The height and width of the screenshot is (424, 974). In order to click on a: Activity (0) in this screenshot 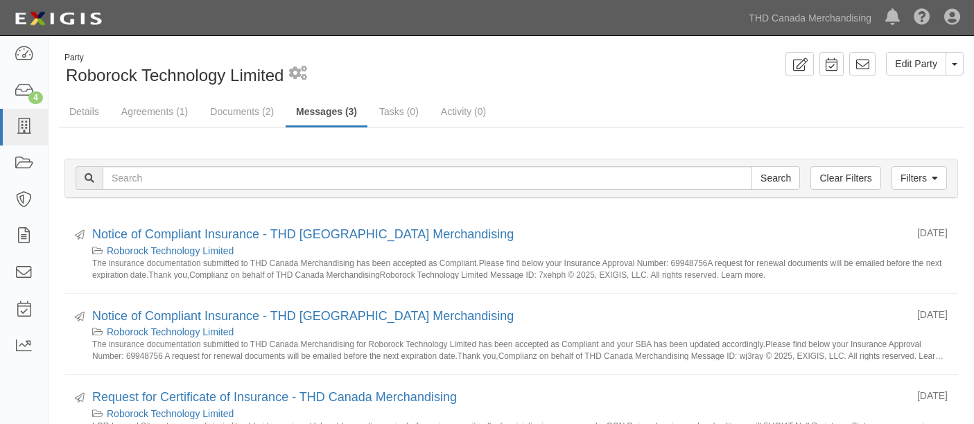, I will do `click(463, 112)`.